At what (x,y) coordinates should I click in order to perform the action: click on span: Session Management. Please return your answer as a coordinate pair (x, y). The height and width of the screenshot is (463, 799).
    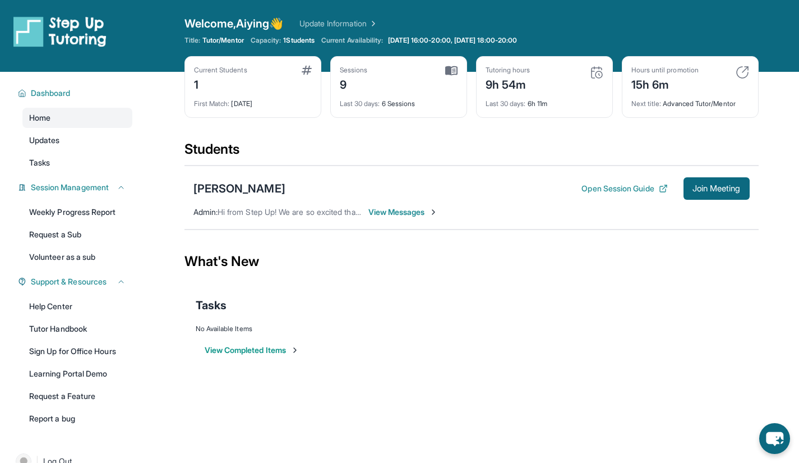
    Looking at the image, I should click on (70, 187).